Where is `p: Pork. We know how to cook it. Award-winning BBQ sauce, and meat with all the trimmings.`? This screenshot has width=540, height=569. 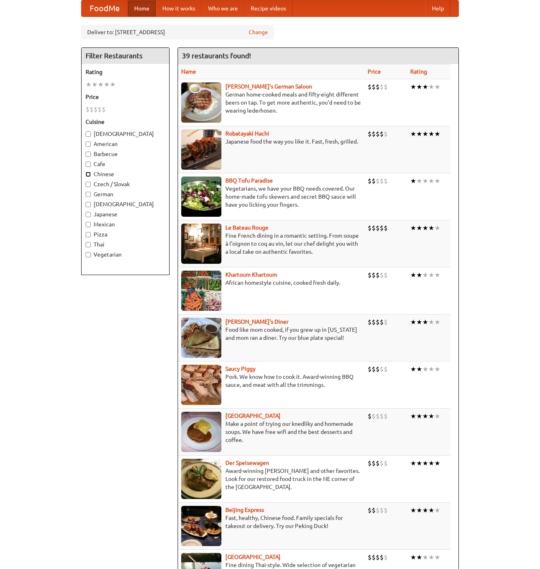 p: Pork. We know how to cook it. Award-winning BBQ sauce, and meat with all the trimmings. is located at coordinates (271, 381).